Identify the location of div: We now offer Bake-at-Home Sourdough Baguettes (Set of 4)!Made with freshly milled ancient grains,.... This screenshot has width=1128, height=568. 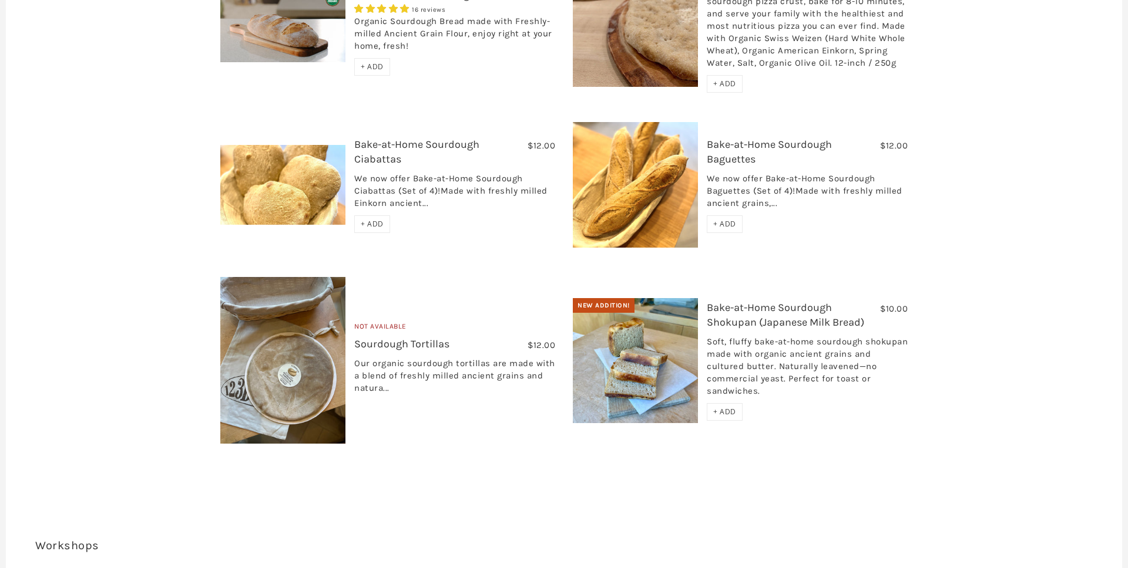
(807, 194).